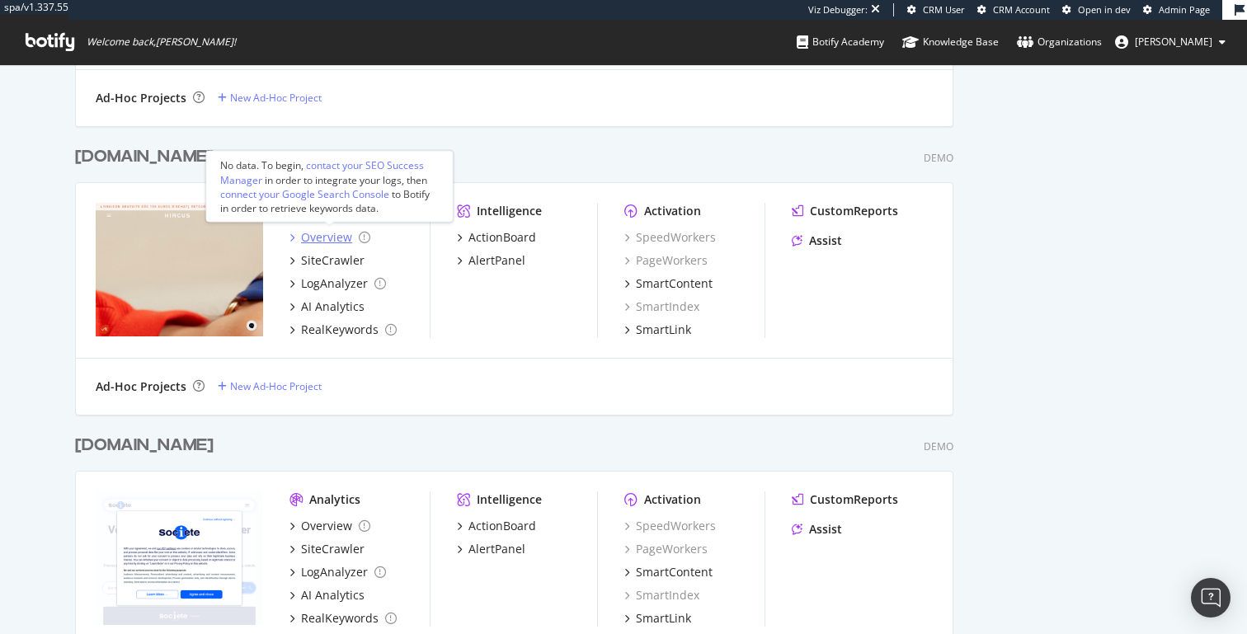  What do you see at coordinates (1210, 598) in the screenshot?
I see `div: Open Intercom Messenger` at bounding box center [1210, 598].